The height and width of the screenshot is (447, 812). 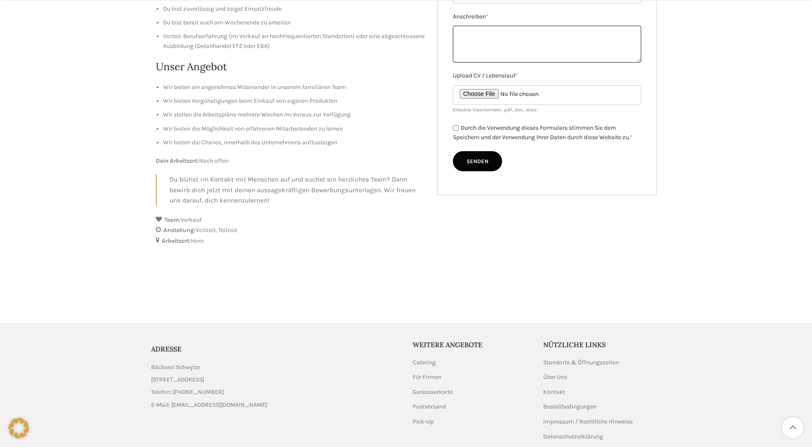 I want to click on a: Datenschutzerklärung, so click(x=573, y=437).